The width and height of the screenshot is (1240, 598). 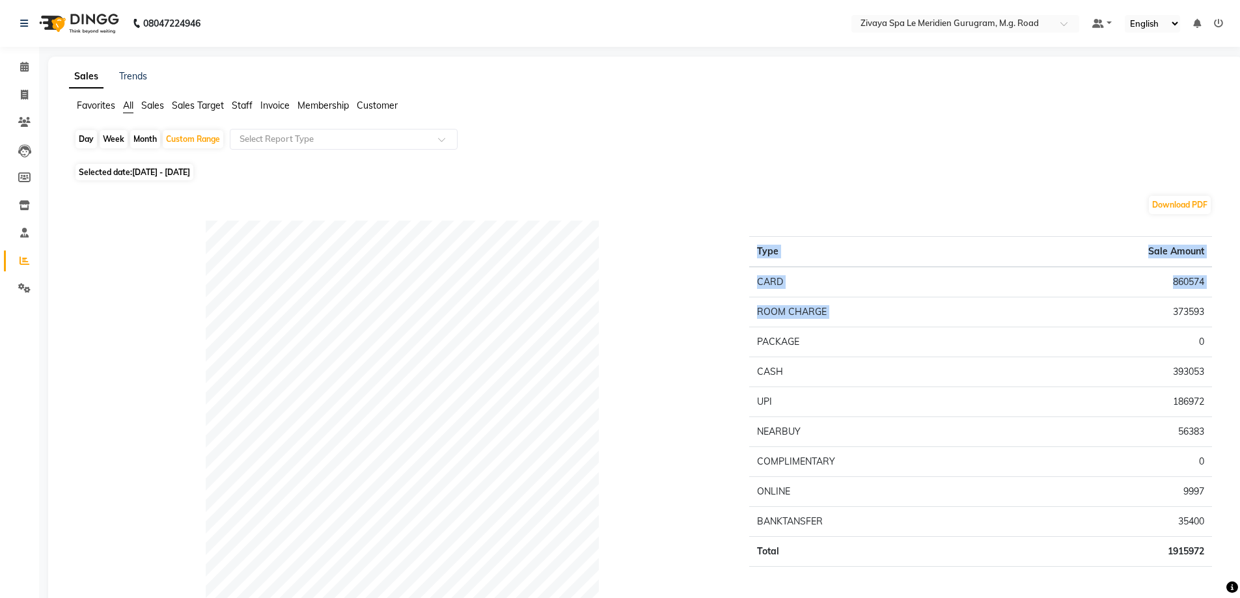 I want to click on td: PACKAGE, so click(x=880, y=342).